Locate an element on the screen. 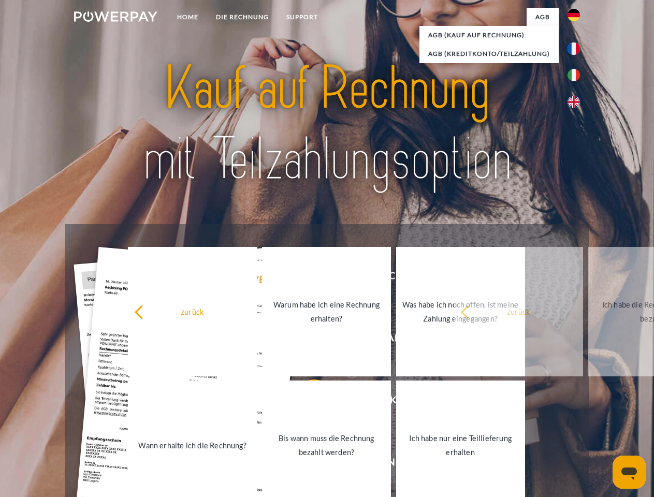 This screenshot has width=654, height=497. a: DIE RECHNUNG is located at coordinates (242, 17).